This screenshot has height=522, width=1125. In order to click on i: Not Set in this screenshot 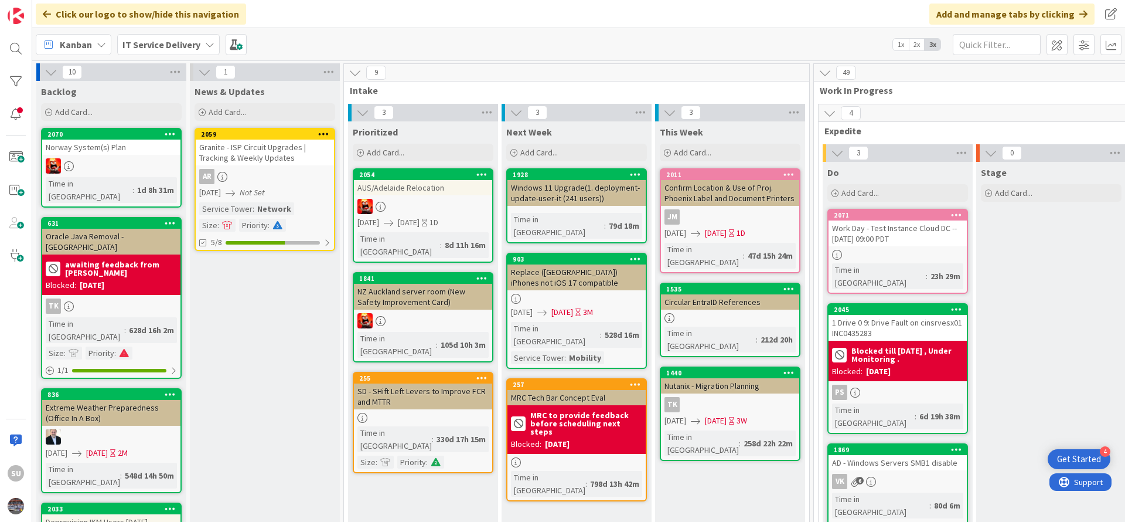, I will do `click(252, 192)`.